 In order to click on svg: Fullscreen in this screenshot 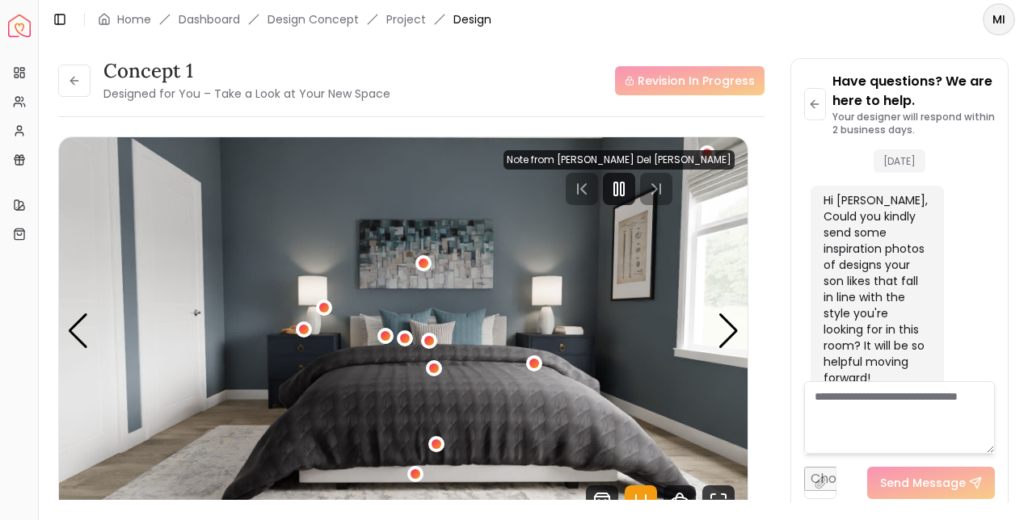, I will do `click(718, 502)`.